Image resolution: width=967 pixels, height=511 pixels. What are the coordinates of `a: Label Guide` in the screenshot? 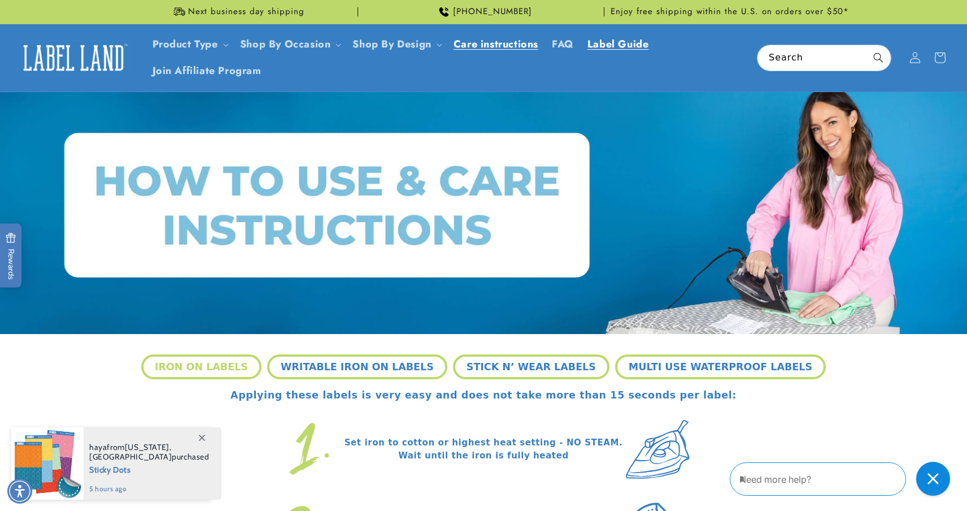 It's located at (618, 44).